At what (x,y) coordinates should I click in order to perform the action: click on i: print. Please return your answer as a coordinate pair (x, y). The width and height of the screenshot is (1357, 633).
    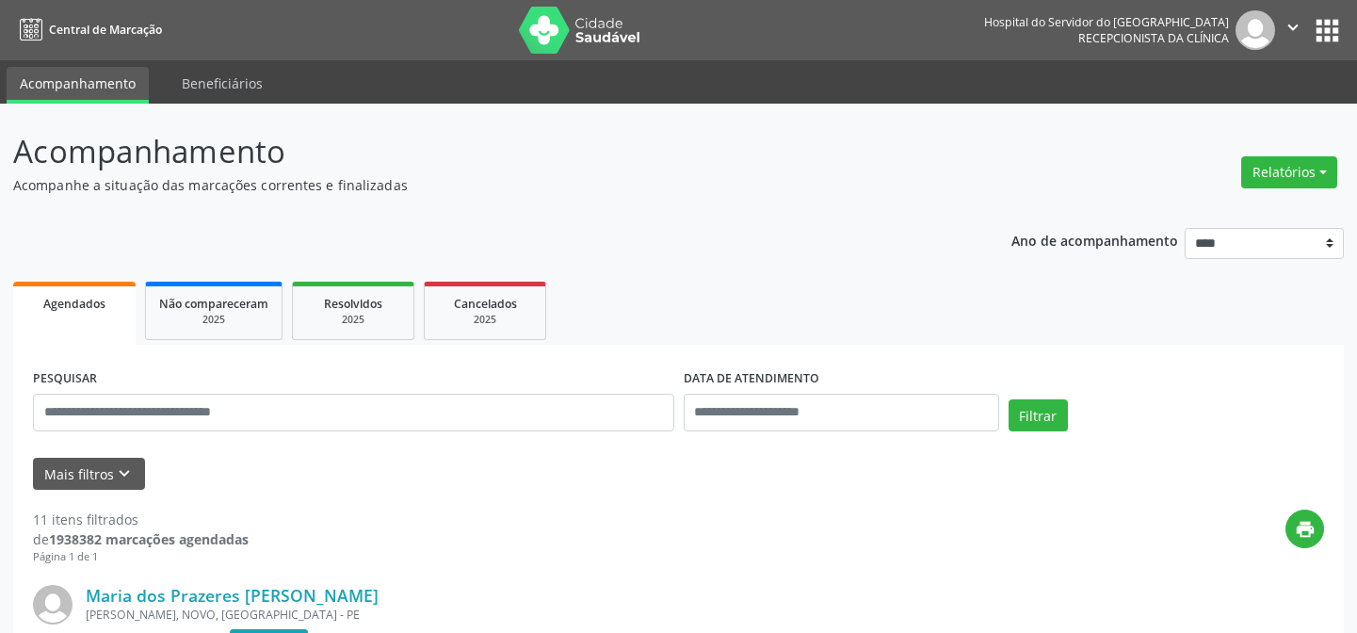
    Looking at the image, I should click on (1305, 529).